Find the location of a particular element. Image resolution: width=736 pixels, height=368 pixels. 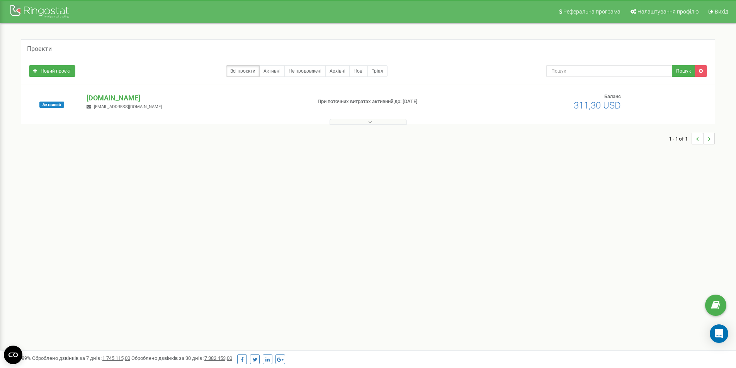

u: 1 745 115,00 is located at coordinates (116, 358).